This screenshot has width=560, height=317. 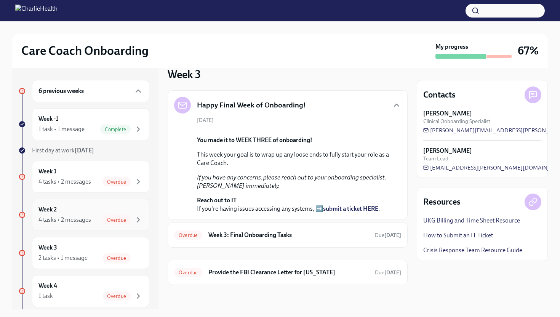 What do you see at coordinates (48, 209) in the screenshot?
I see `h6: Week 2` at bounding box center [48, 209].